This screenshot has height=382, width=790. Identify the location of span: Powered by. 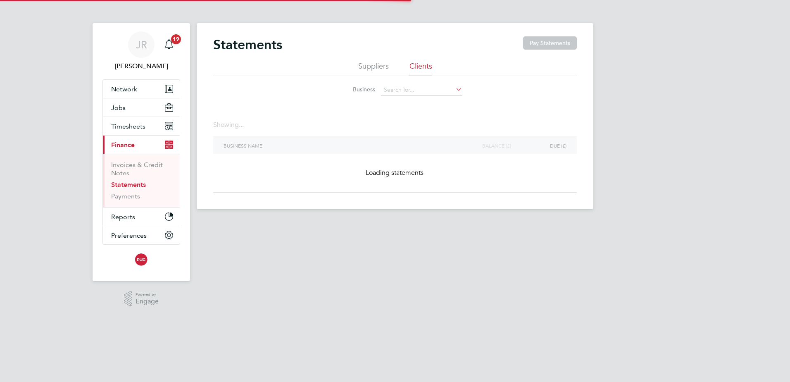
(147, 294).